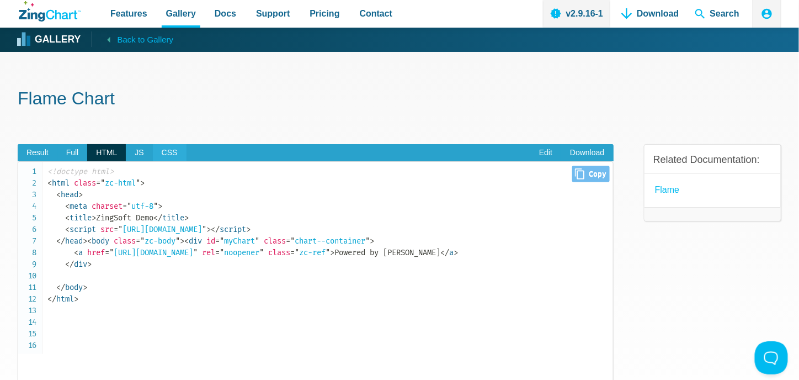  I want to click on span: Pricing, so click(324, 13).